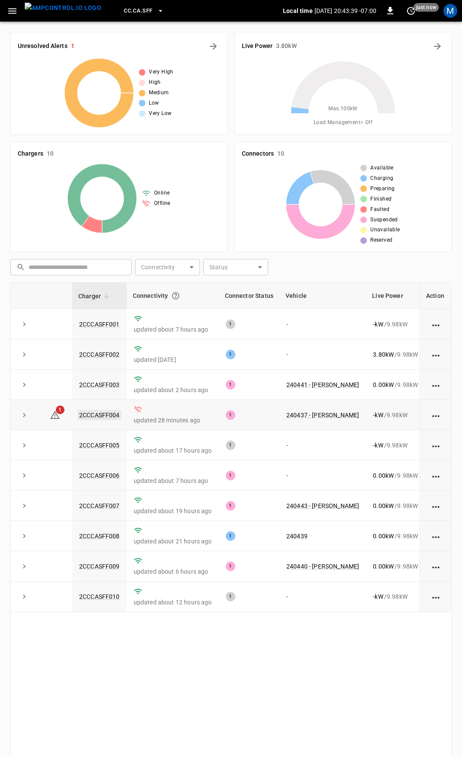 The image size is (462, 757). I want to click on p: updated about 21 hours ago, so click(173, 541).